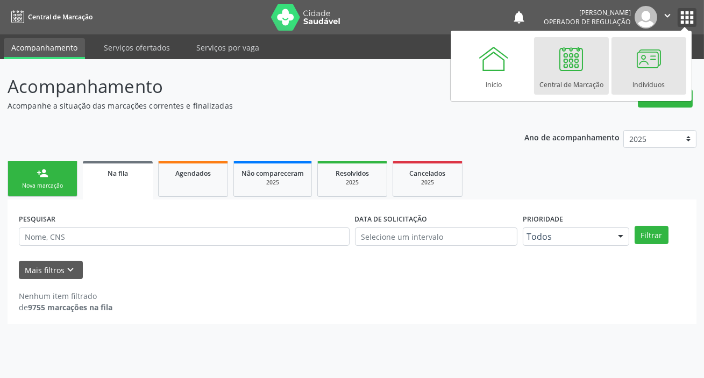  What do you see at coordinates (649, 66) in the screenshot?
I see `a: Indivíduos` at bounding box center [649, 66].